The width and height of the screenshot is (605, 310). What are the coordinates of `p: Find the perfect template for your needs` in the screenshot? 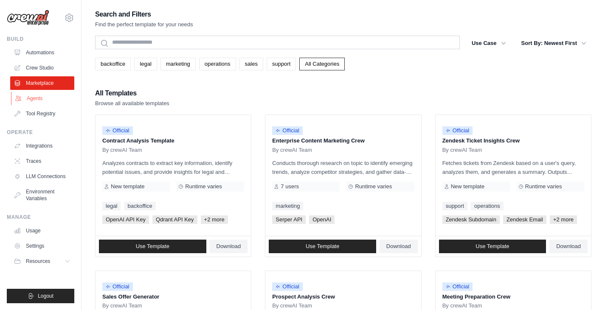 It's located at (144, 25).